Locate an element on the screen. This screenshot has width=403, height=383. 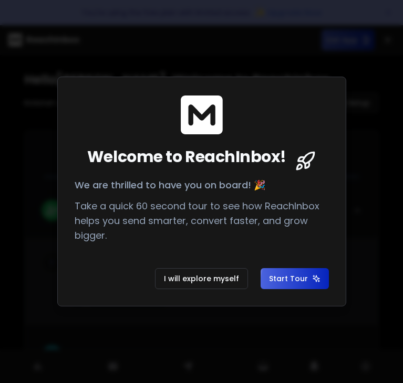
span: Welcome to ReachInbox! is located at coordinates (186, 157).